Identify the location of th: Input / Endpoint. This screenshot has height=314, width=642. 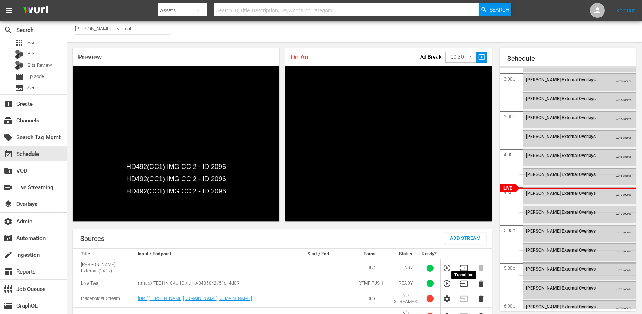
(211, 254).